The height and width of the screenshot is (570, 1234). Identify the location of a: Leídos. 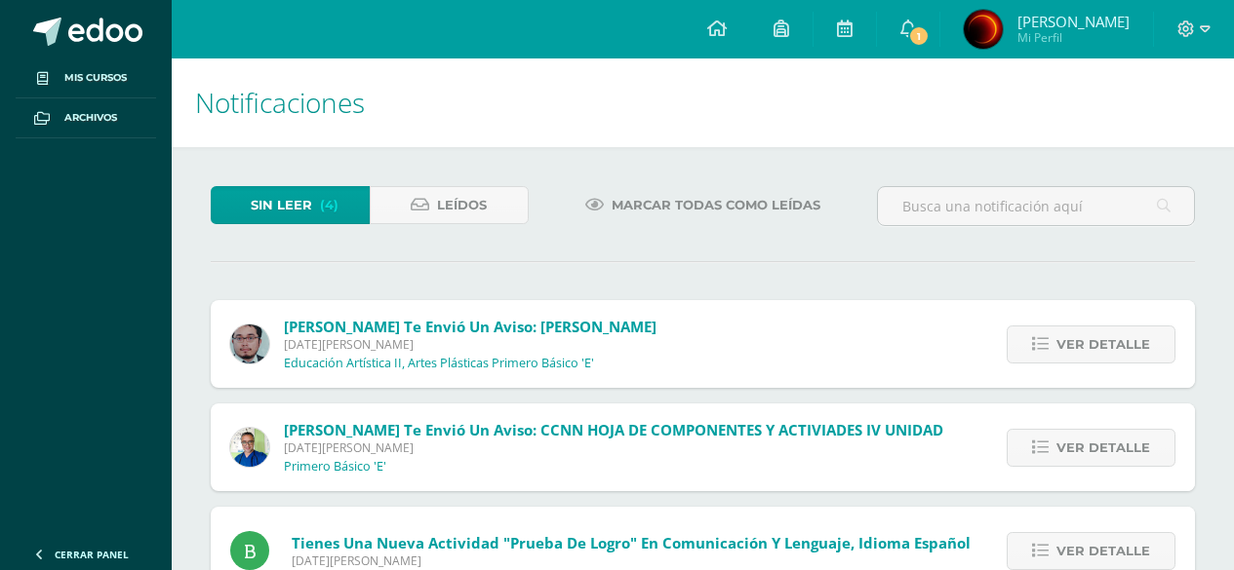
(449, 205).